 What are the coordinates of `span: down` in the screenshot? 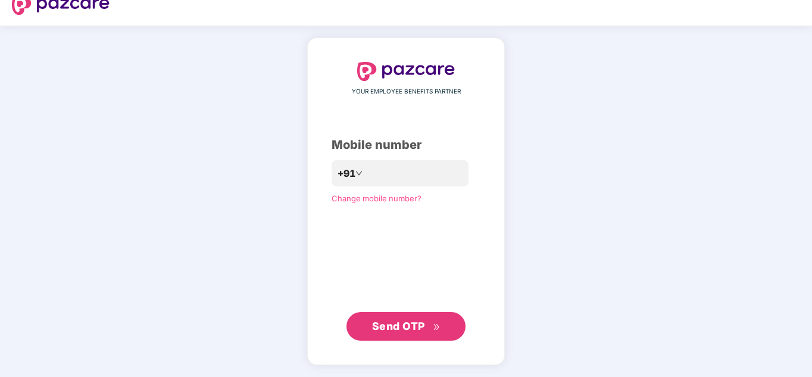 It's located at (359, 173).